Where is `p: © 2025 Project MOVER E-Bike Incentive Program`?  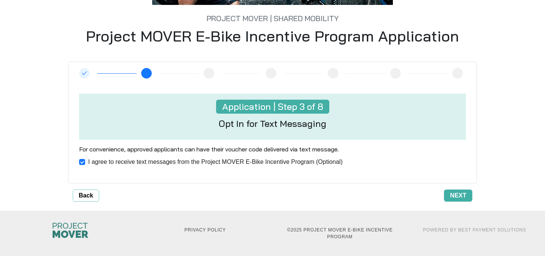
p: © 2025 Project MOVER E-Bike Incentive Program is located at coordinates (340, 234).